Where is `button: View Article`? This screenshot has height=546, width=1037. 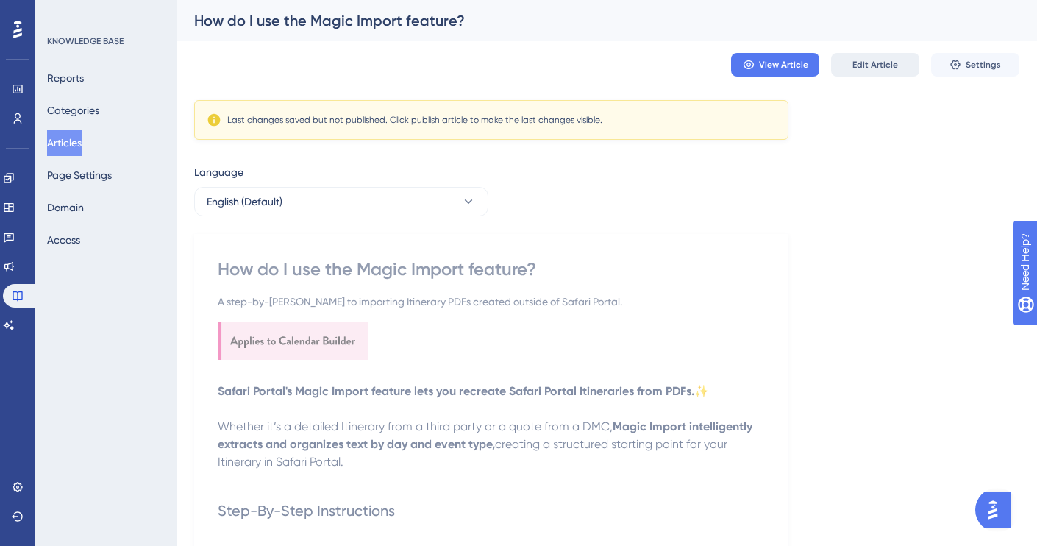
button: View Article is located at coordinates (775, 65).